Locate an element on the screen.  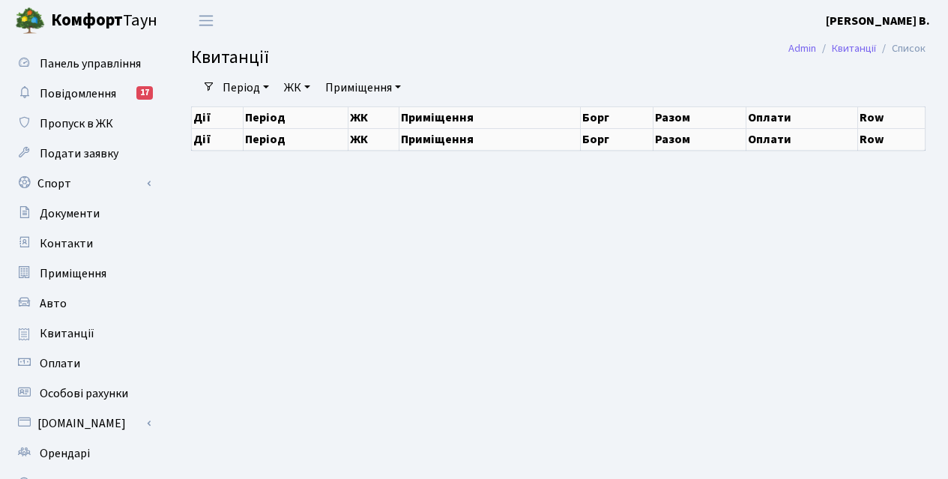
span: Контакти is located at coordinates (66, 244).